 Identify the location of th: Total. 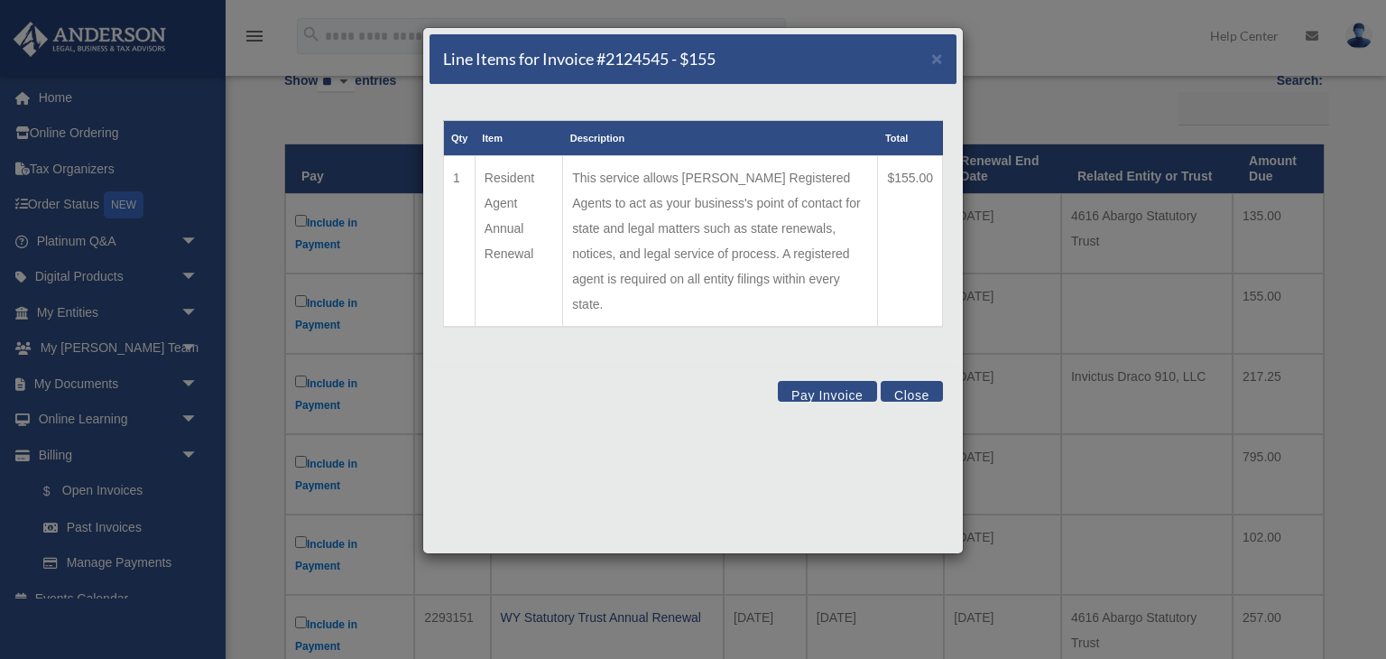
(911, 138).